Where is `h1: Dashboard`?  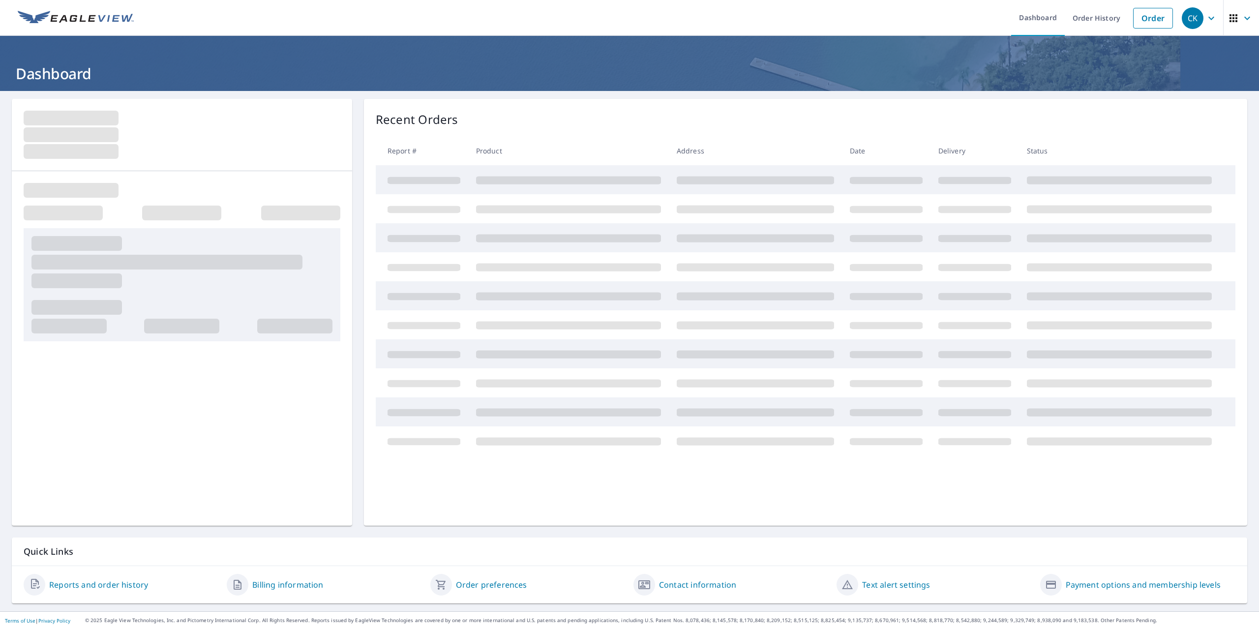 h1: Dashboard is located at coordinates (629, 73).